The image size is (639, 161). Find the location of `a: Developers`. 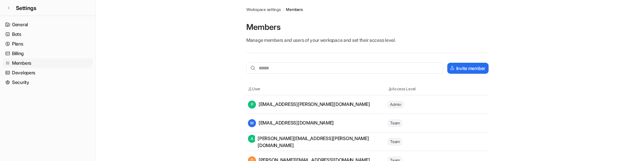

a: Developers is located at coordinates (48, 73).